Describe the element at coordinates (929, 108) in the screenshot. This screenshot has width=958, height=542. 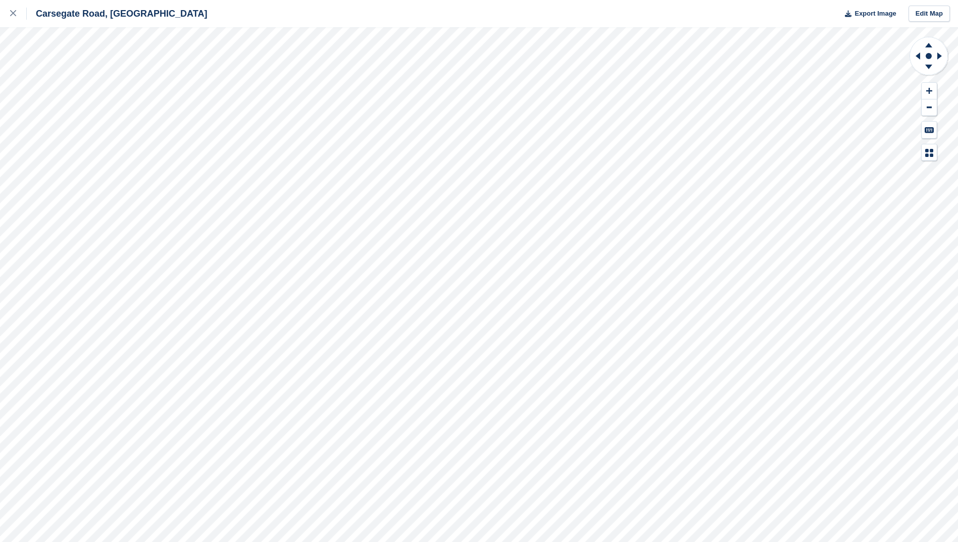
I see `button: Zoom Out` at that location.